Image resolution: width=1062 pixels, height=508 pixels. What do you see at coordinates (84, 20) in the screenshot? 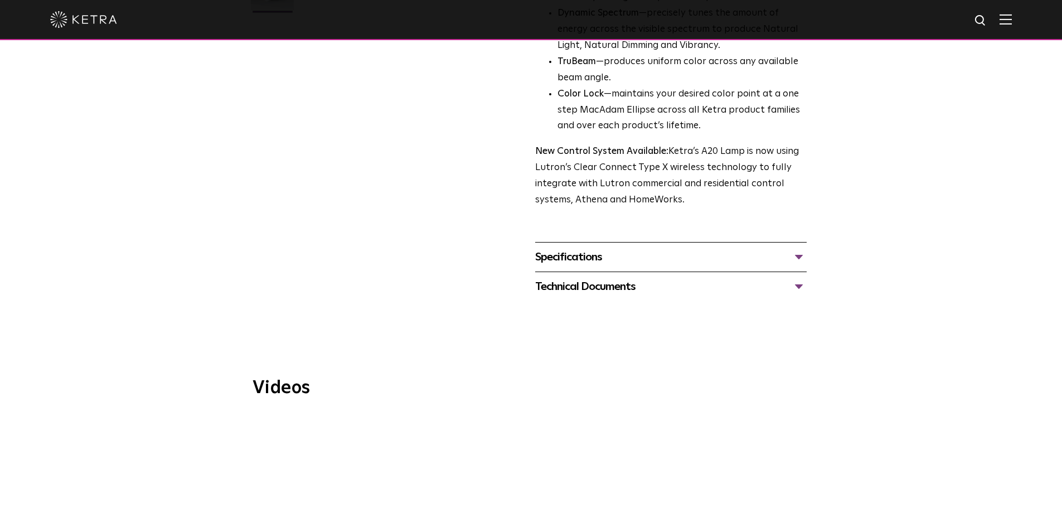
I see `img: ketra-logo-2019-white` at bounding box center [84, 20].